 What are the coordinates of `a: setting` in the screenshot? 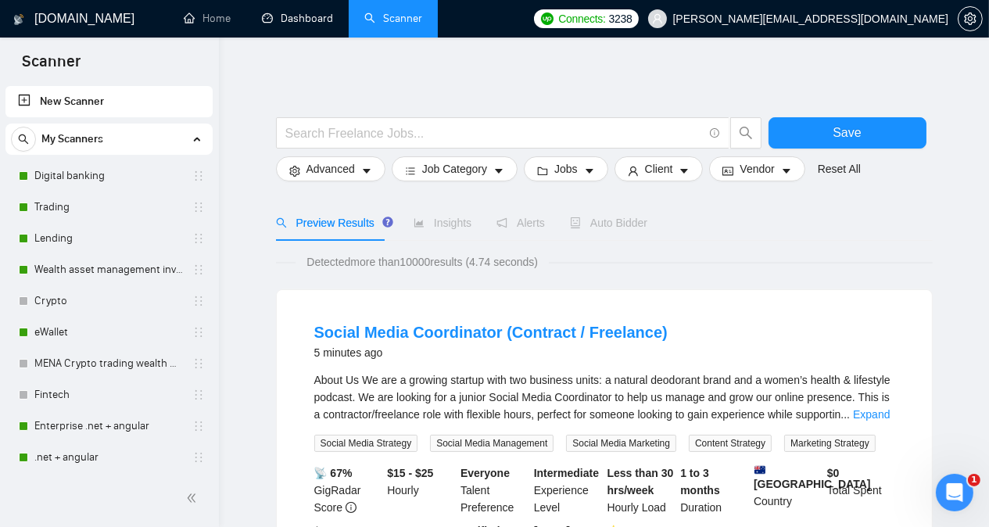 It's located at (970, 19).